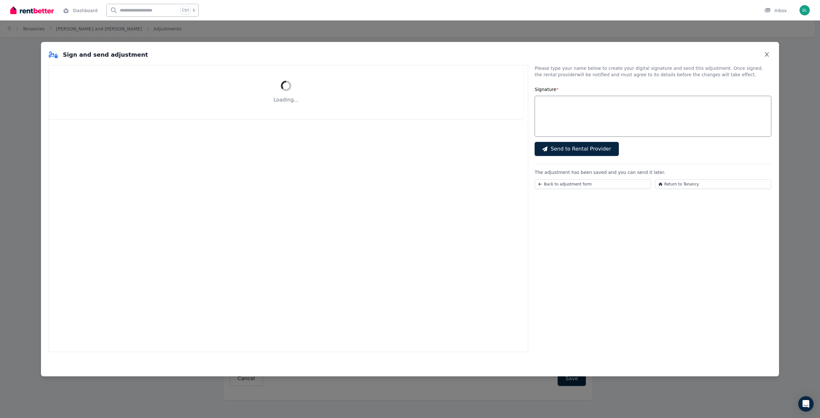 This screenshot has width=820, height=418. What do you see at coordinates (546, 89) in the screenshot?
I see `label: Signature` at bounding box center [546, 89].